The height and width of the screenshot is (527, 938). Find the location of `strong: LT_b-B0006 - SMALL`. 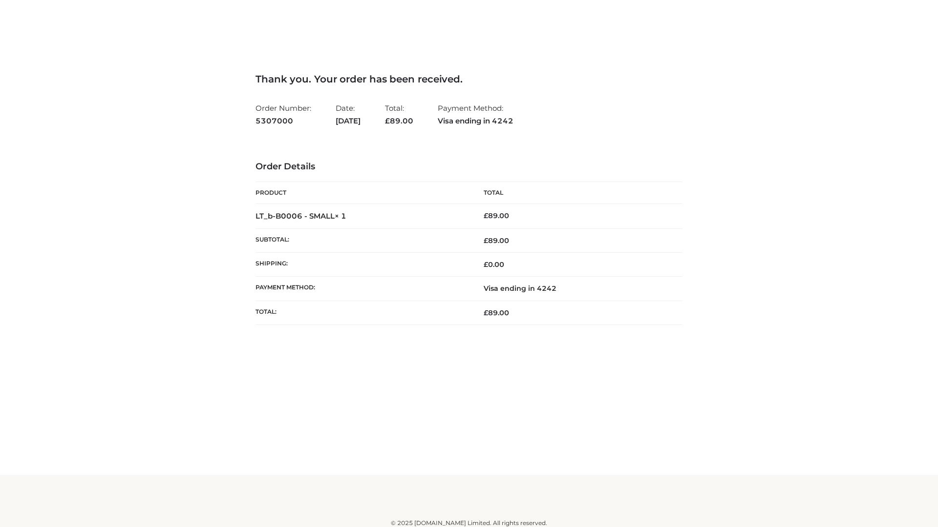

strong: LT_b-B0006 - SMALL is located at coordinates (301, 216).